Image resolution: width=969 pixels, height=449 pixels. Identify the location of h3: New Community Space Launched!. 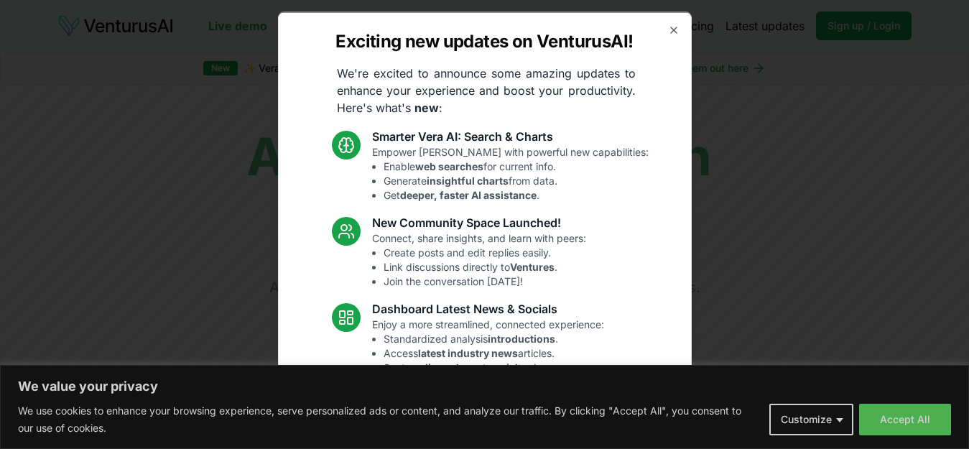
(479, 222).